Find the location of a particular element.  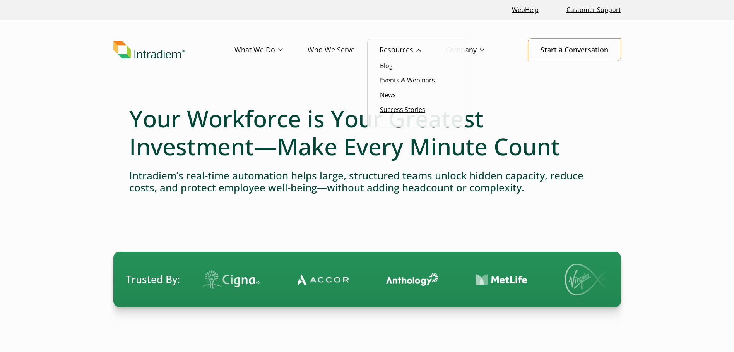

a: Company is located at coordinates (477, 50).